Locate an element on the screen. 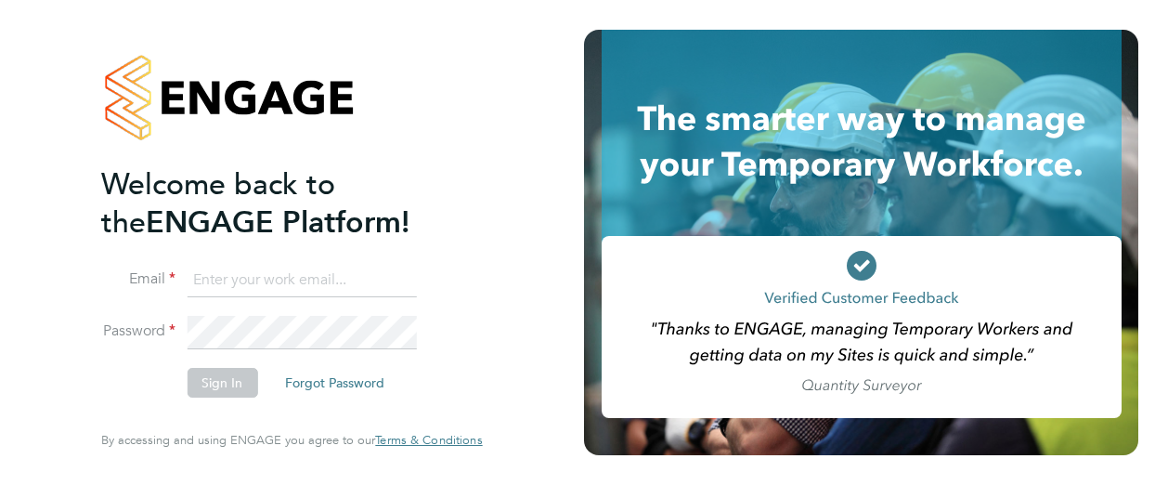  a: Terms & Conditions is located at coordinates (428, 440).